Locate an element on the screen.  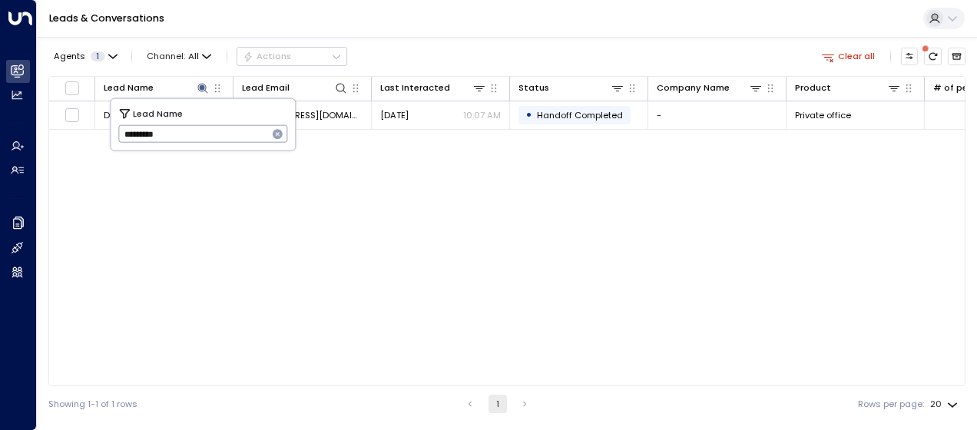
button: page 1 is located at coordinates (498, 404).